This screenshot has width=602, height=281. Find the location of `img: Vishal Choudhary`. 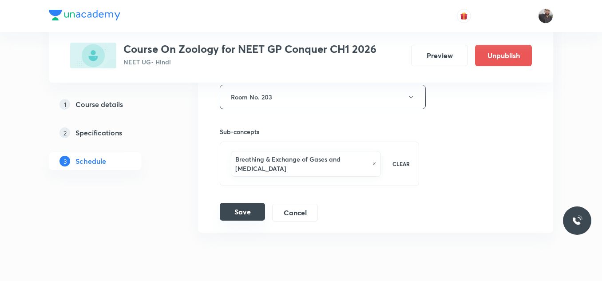

img: Vishal Choudhary is located at coordinates (545, 16).